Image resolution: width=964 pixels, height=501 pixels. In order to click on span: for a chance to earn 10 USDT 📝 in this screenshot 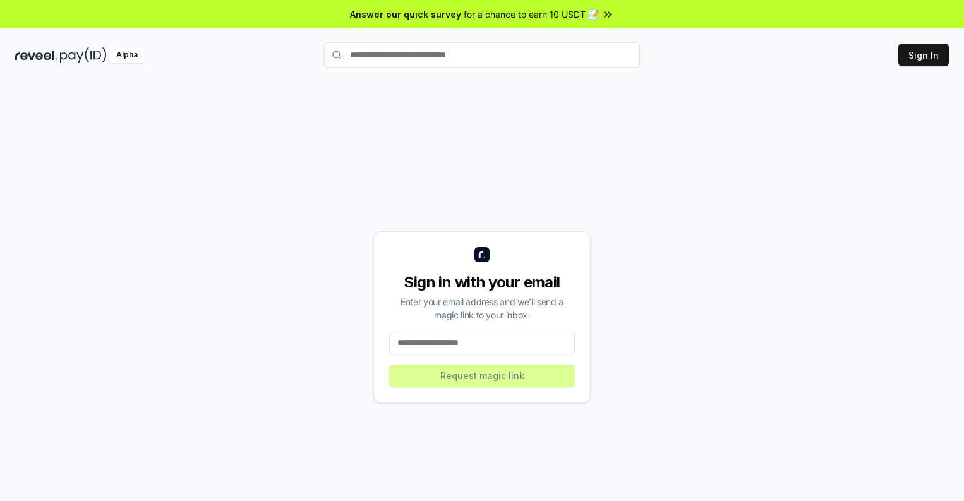, I will do `click(531, 14)`.